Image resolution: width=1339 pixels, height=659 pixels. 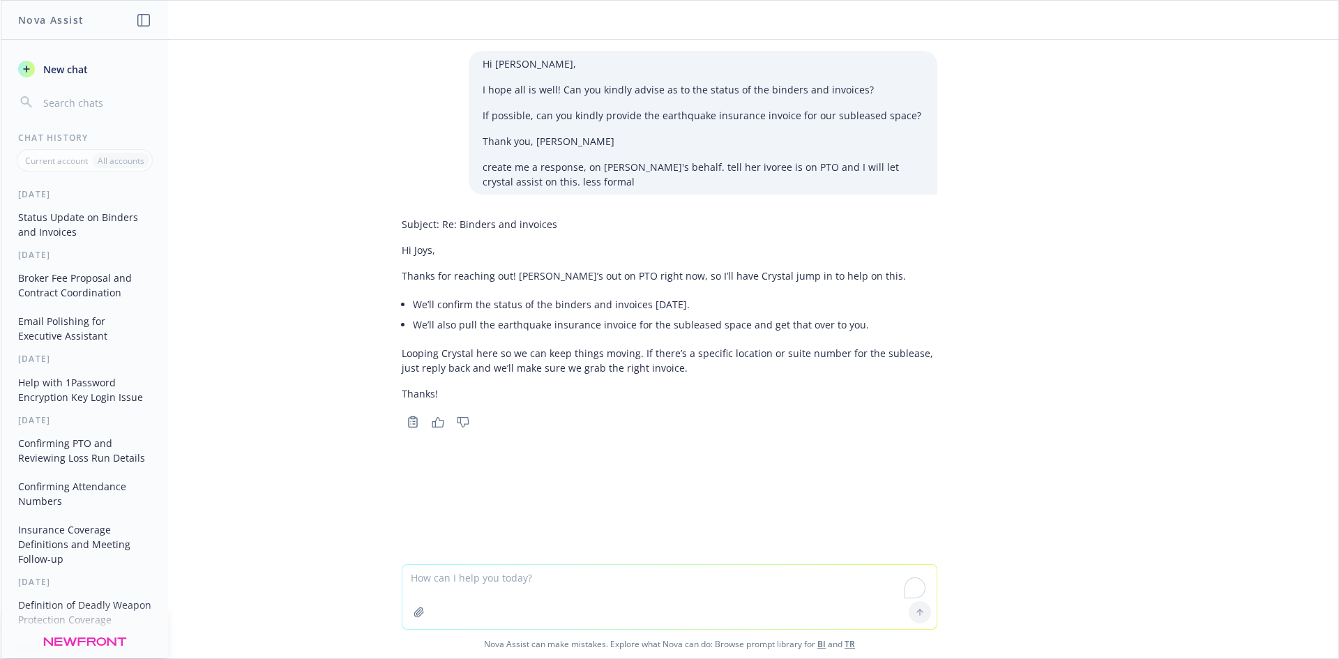 What do you see at coordinates (463, 422) in the screenshot?
I see `button: Thumbs down` at bounding box center [463, 422].